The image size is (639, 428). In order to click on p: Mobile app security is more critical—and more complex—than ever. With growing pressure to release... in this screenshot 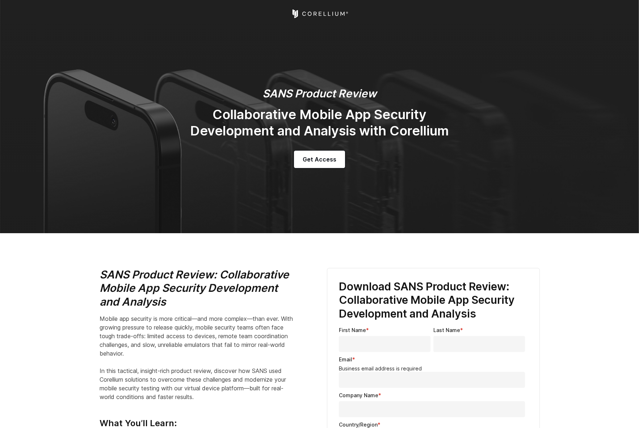, I will do `click(197, 358)`.